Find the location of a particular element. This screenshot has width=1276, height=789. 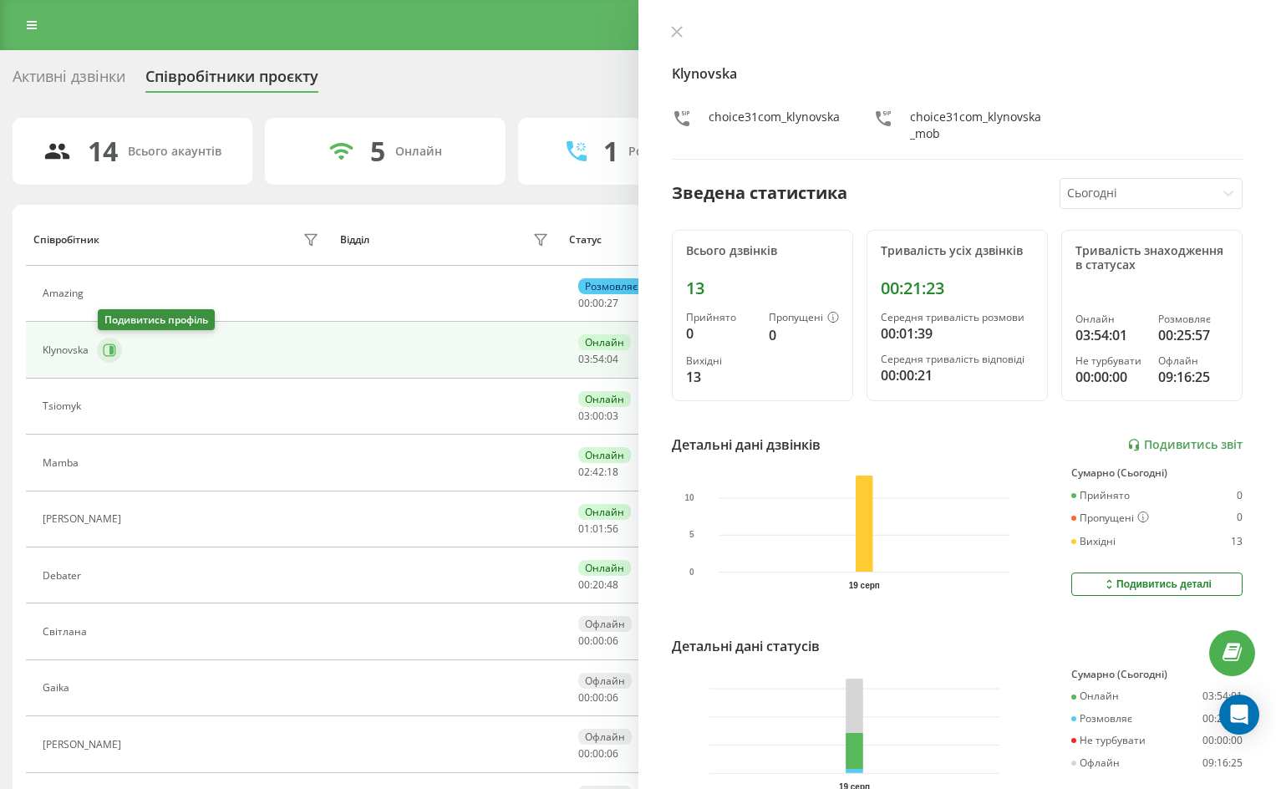

span: 56 is located at coordinates (613, 528).